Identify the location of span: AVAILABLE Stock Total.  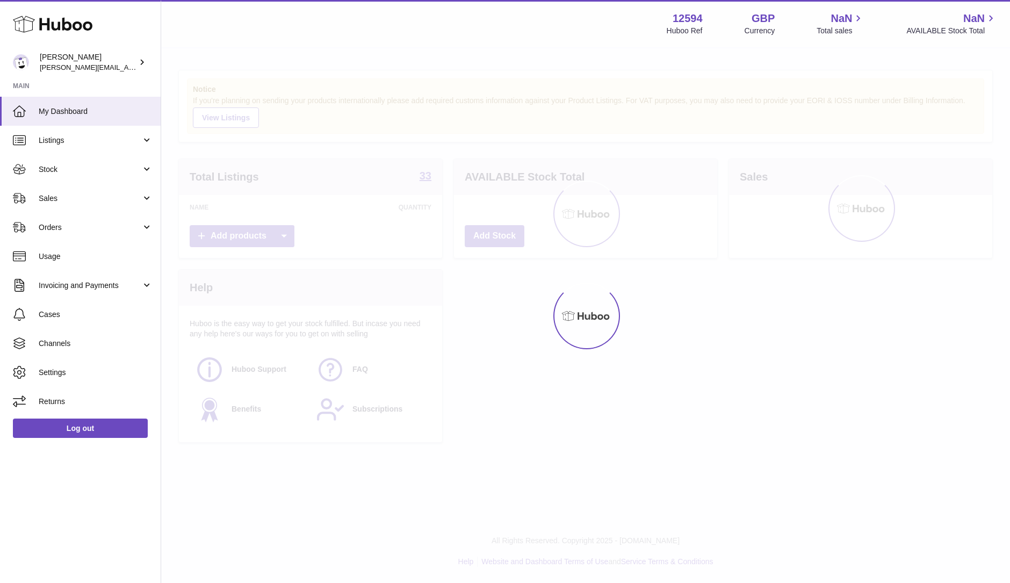
(951, 31).